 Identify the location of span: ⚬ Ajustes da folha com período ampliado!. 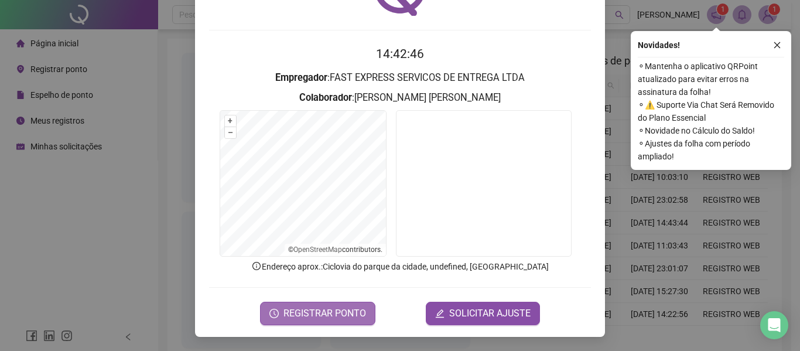
(711, 150).